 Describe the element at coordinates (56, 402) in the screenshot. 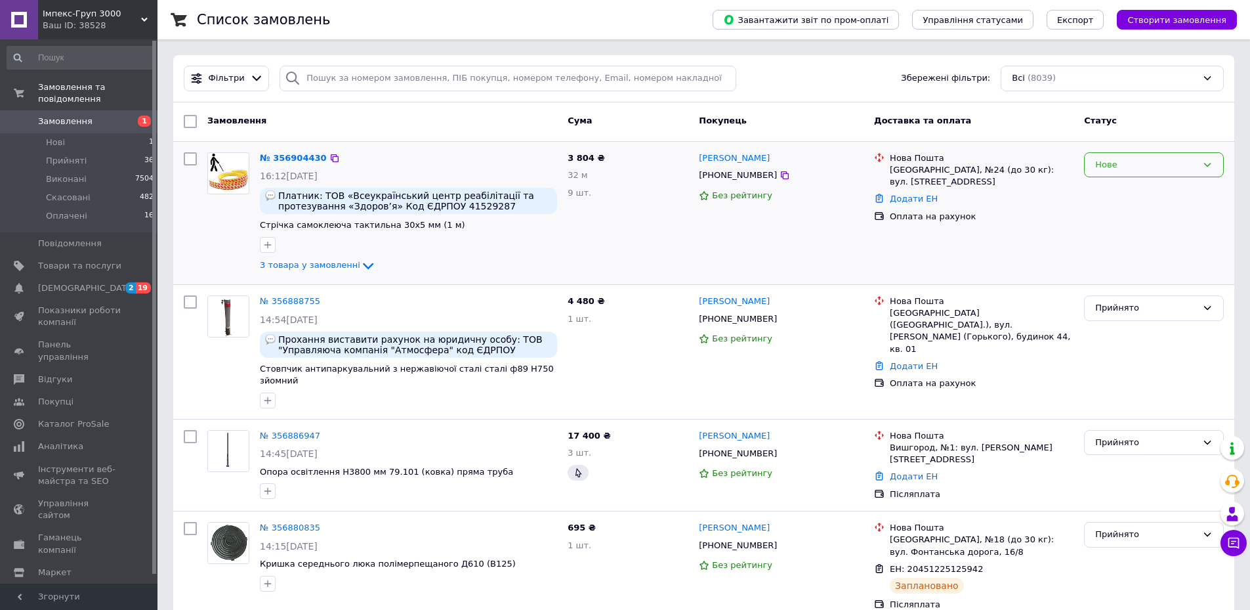

I see `span: Покупці` at that location.